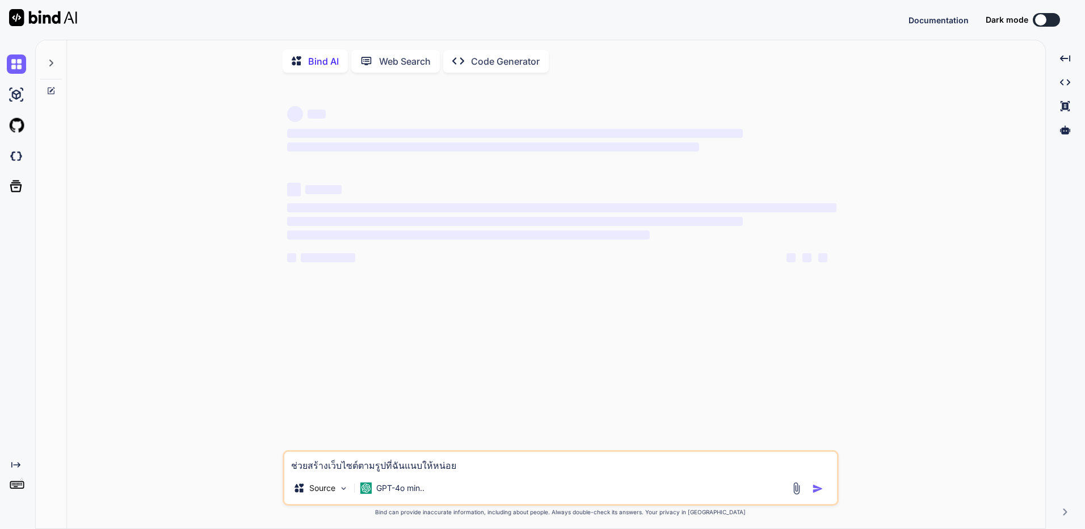 The image size is (1085, 529). What do you see at coordinates (1007, 20) in the screenshot?
I see `span: Dark mode` at bounding box center [1007, 20].